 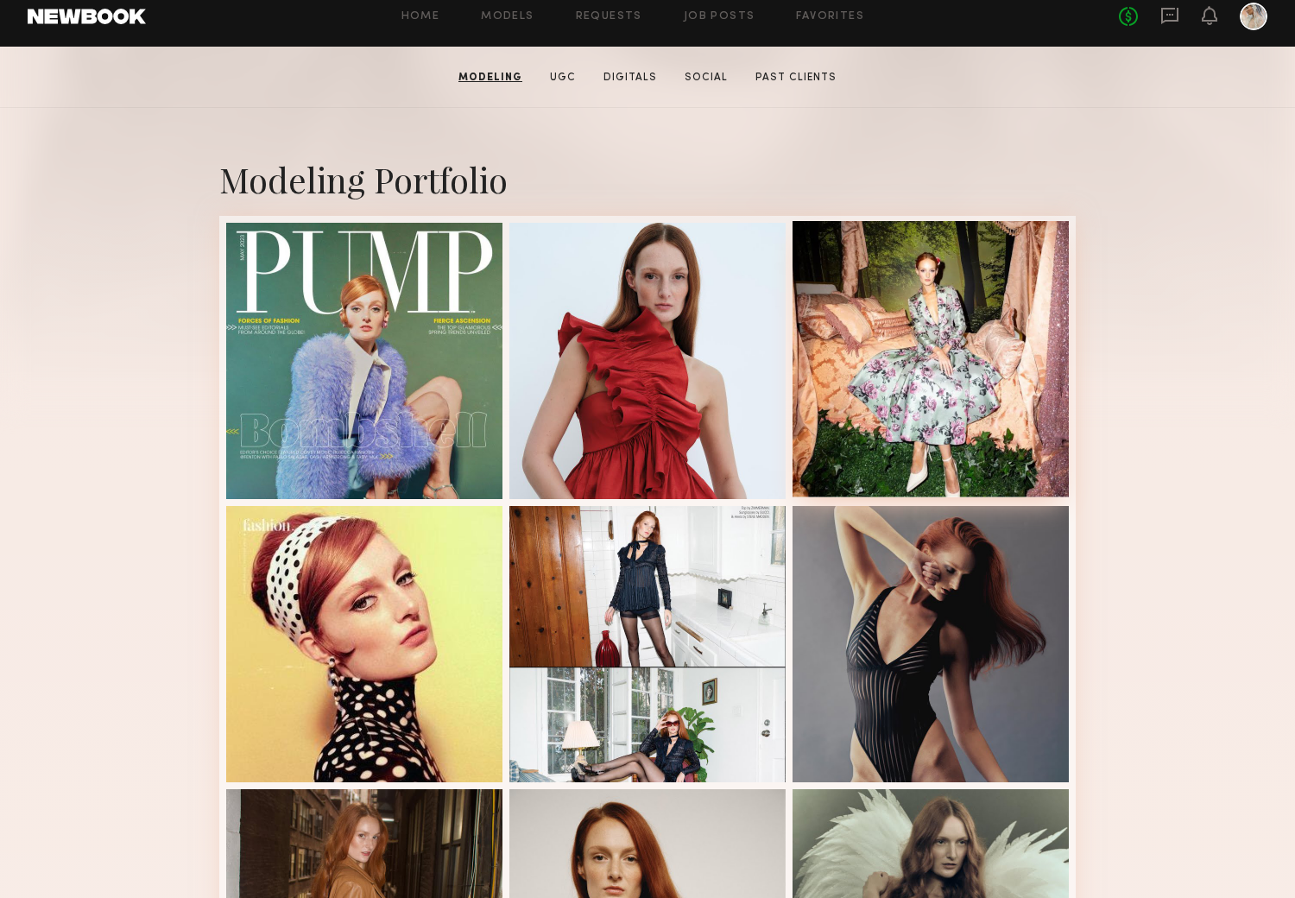 I want to click on a: Digitals, so click(x=630, y=78).